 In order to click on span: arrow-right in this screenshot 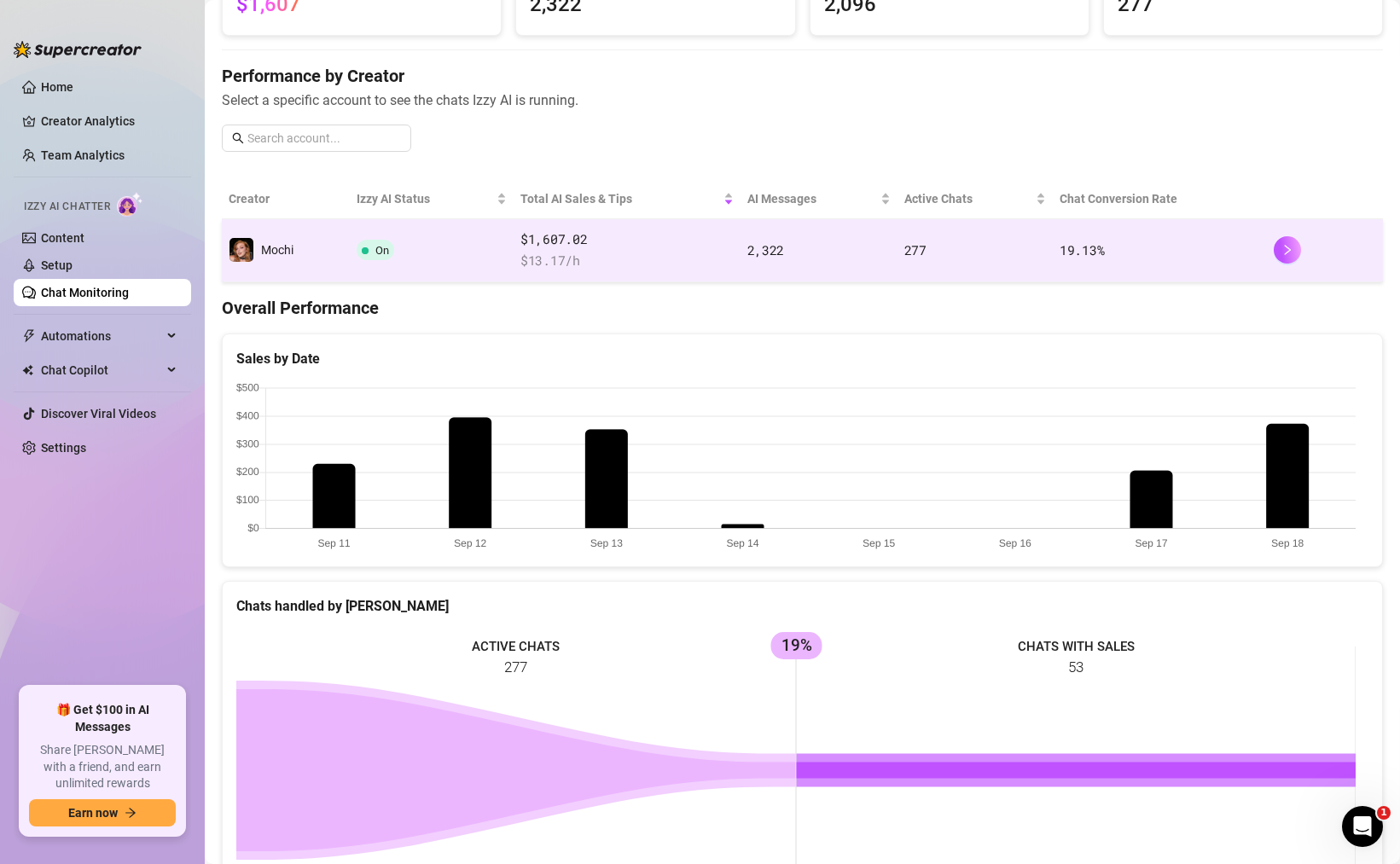, I will do `click(130, 813)`.